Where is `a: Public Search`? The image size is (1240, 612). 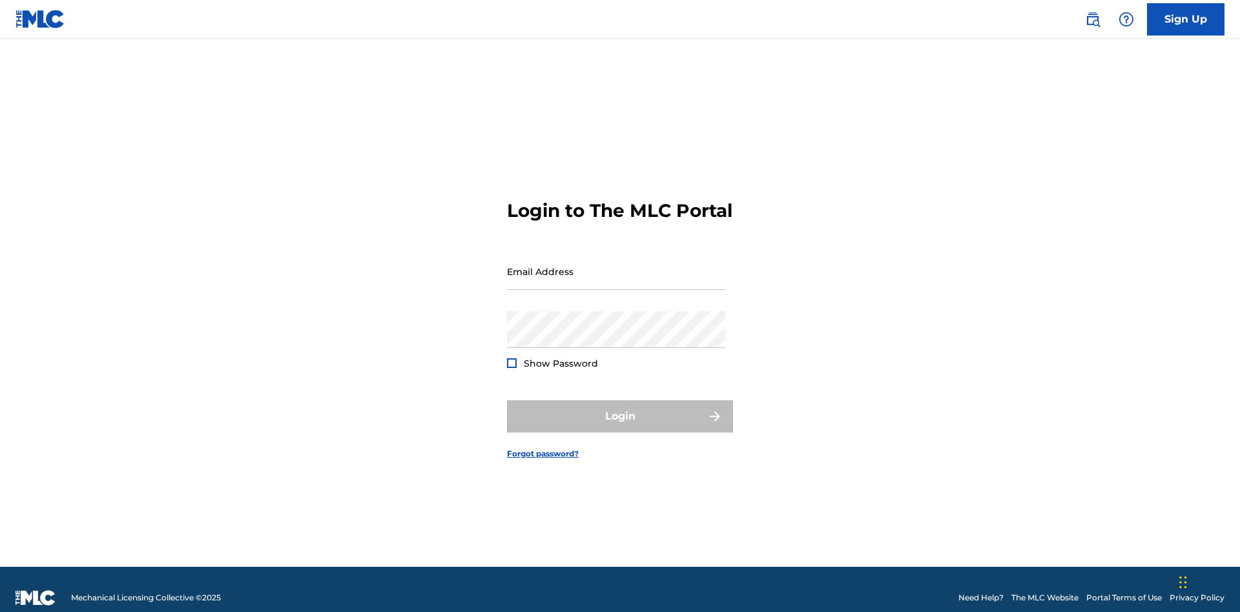 a: Public Search is located at coordinates (1093, 19).